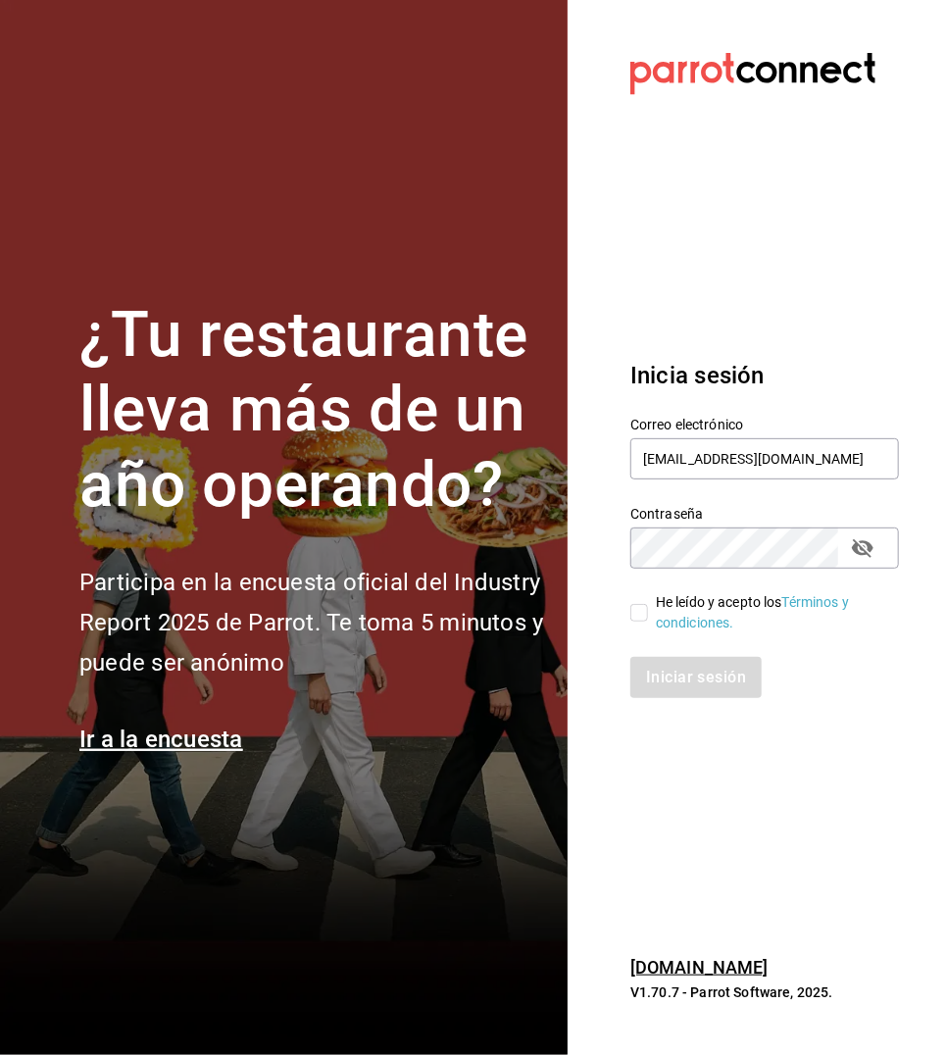  What do you see at coordinates (161, 739) in the screenshot?
I see `a: Ir a la encuesta` at bounding box center [161, 739].